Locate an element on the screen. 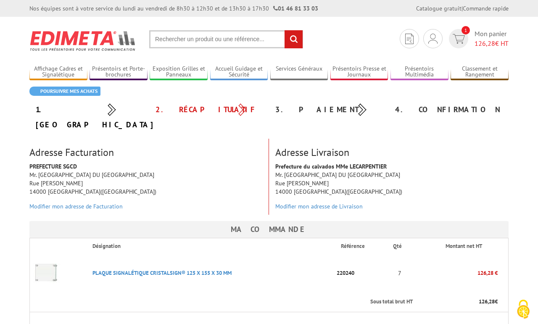 This screenshot has width=538, height=324. th: Qté is located at coordinates (400, 246).